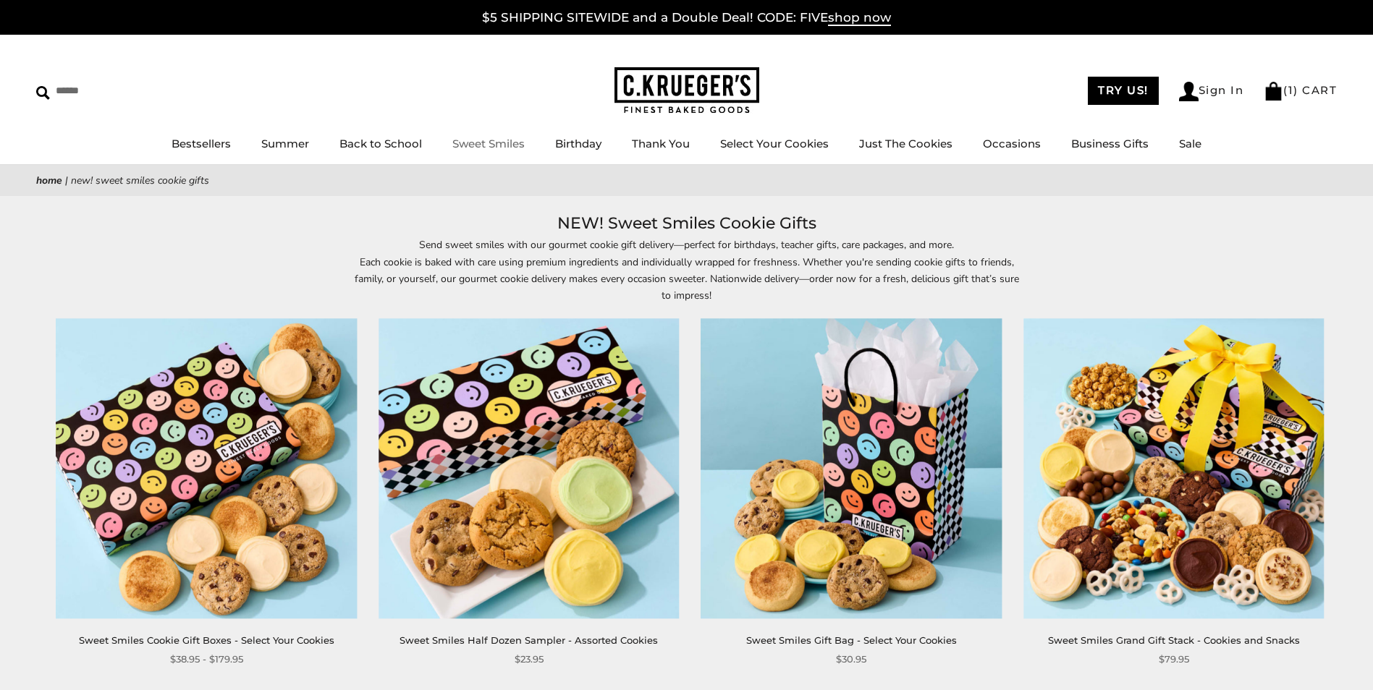 Image resolution: width=1373 pixels, height=690 pixels. Describe the element at coordinates (686, 224) in the screenshot. I see `h1: NEW! Sweet Smiles Cookie Gifts` at that location.